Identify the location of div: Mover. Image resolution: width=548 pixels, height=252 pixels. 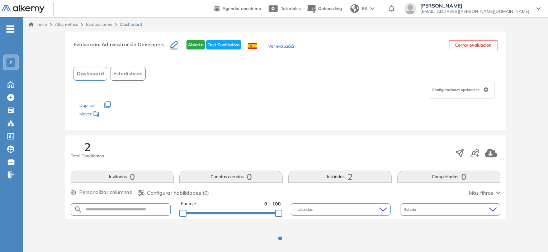
(115, 114).